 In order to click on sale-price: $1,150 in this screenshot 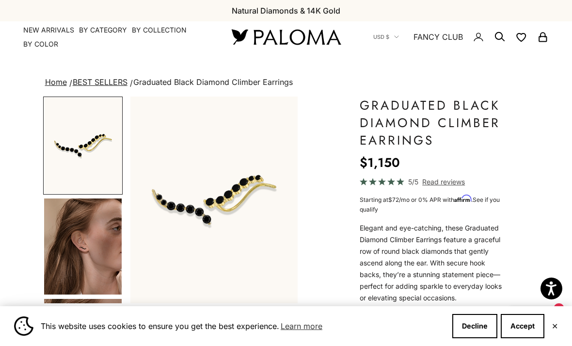, I will do `click(380, 162)`.